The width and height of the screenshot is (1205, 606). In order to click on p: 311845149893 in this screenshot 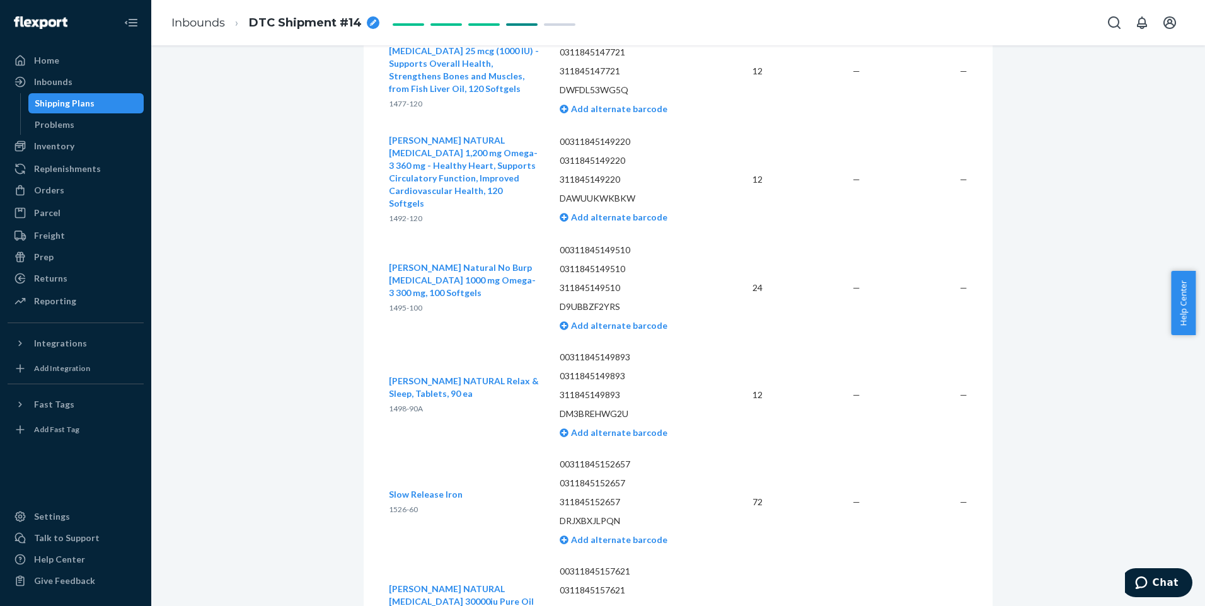, I will do `click(630, 395)`.